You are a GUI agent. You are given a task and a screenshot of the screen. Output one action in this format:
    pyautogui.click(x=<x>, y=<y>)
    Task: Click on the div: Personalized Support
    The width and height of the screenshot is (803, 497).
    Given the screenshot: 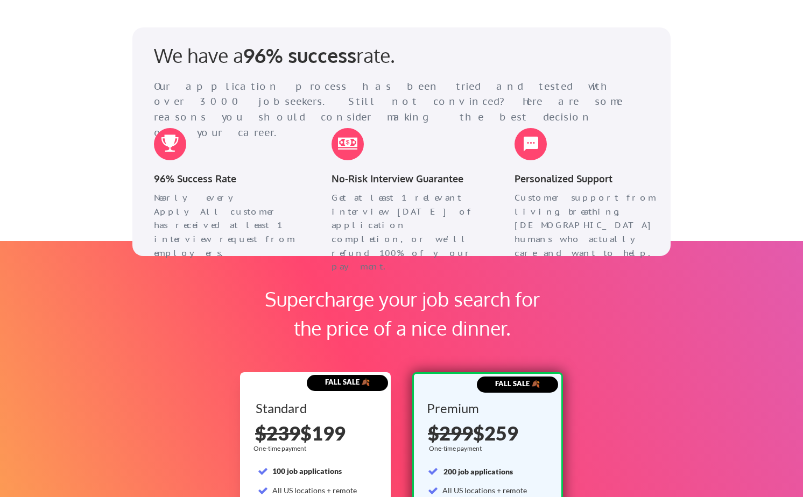 What is the action you would take?
    pyautogui.click(x=587, y=179)
    